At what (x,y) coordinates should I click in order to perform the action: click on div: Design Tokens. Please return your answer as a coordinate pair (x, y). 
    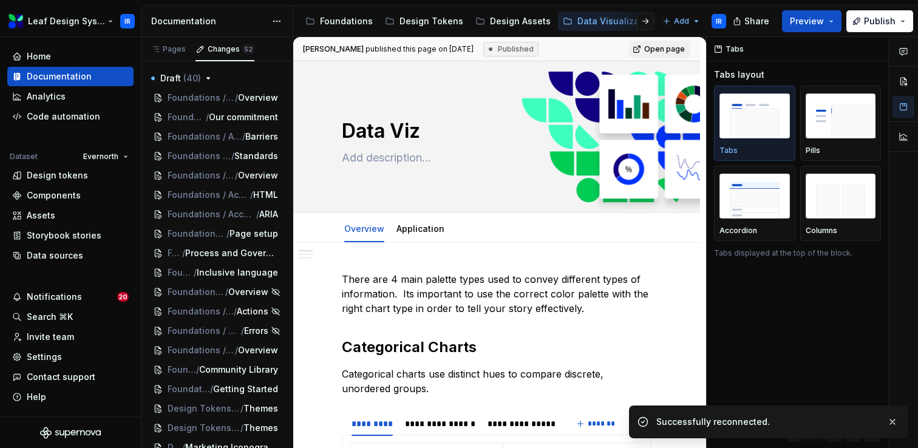
    Looking at the image, I should click on (431, 21).